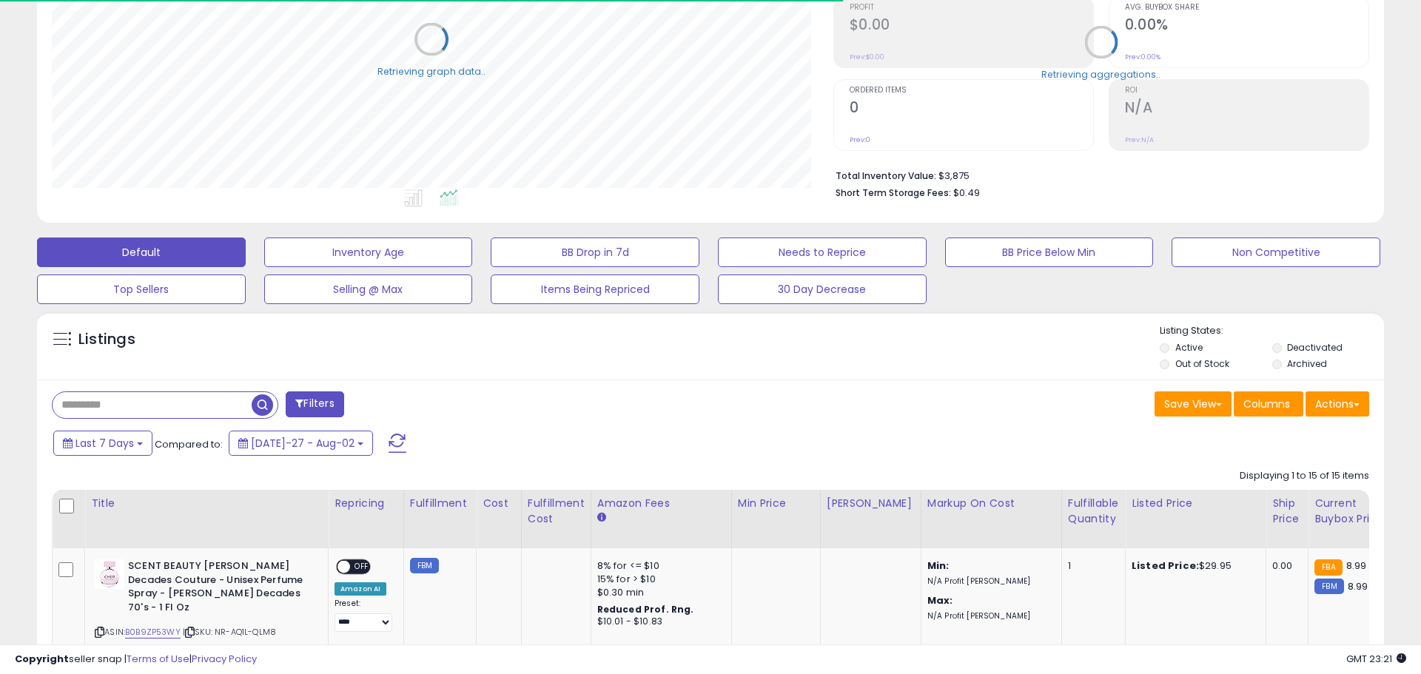 The height and width of the screenshot is (674, 1421). What do you see at coordinates (141, 252) in the screenshot?
I see `button: Default` at bounding box center [141, 252].